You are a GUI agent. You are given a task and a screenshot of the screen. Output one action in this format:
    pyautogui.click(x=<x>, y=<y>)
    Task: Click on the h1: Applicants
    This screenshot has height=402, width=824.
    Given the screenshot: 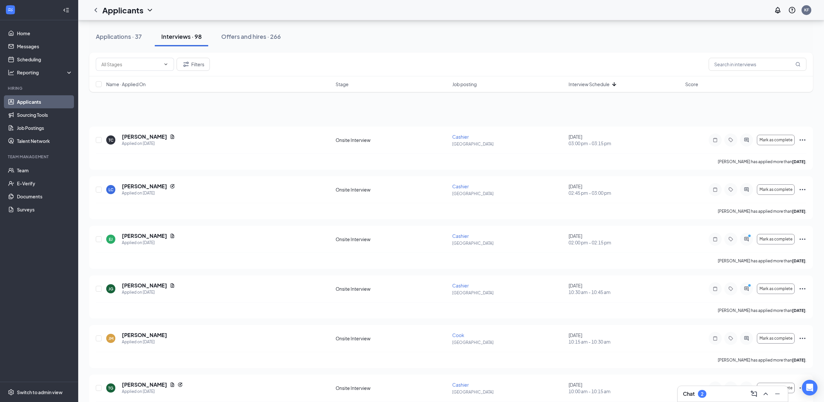 What is the action you would take?
    pyautogui.click(x=123, y=10)
    